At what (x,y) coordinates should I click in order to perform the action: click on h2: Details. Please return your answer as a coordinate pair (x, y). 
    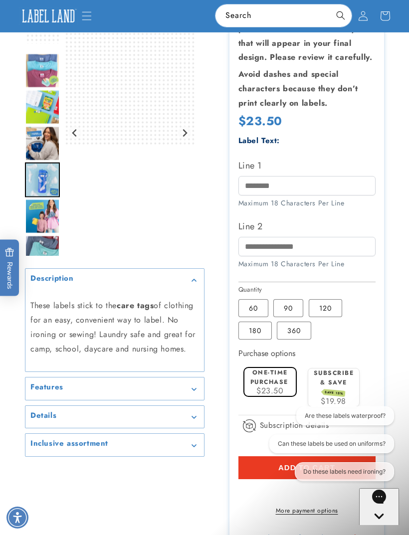
    Looking at the image, I should click on (43, 415).